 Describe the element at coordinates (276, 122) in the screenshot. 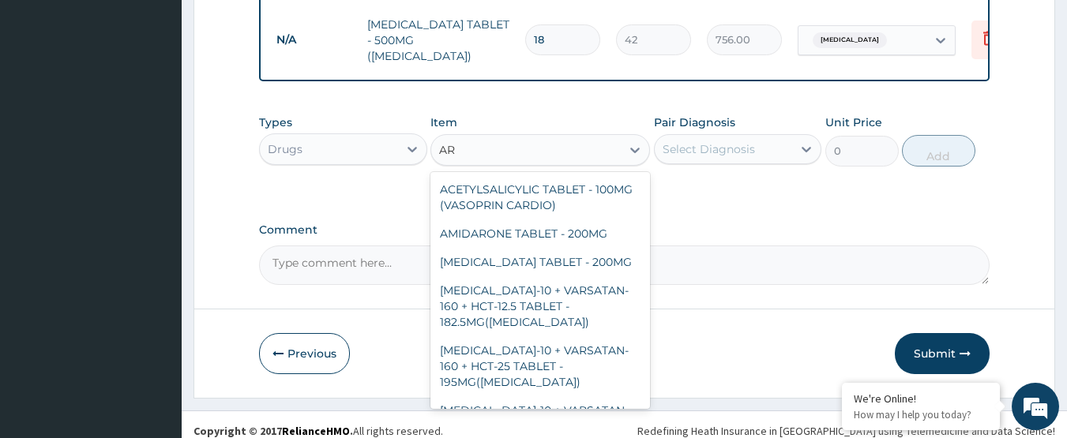

I see `label: Types` at that location.